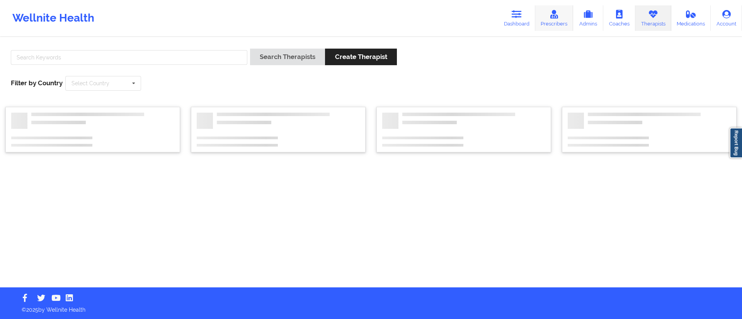 The image size is (742, 319). Describe the element at coordinates (371, 307) in the screenshot. I see `p: © 2025 by Wellnite Health` at that location.